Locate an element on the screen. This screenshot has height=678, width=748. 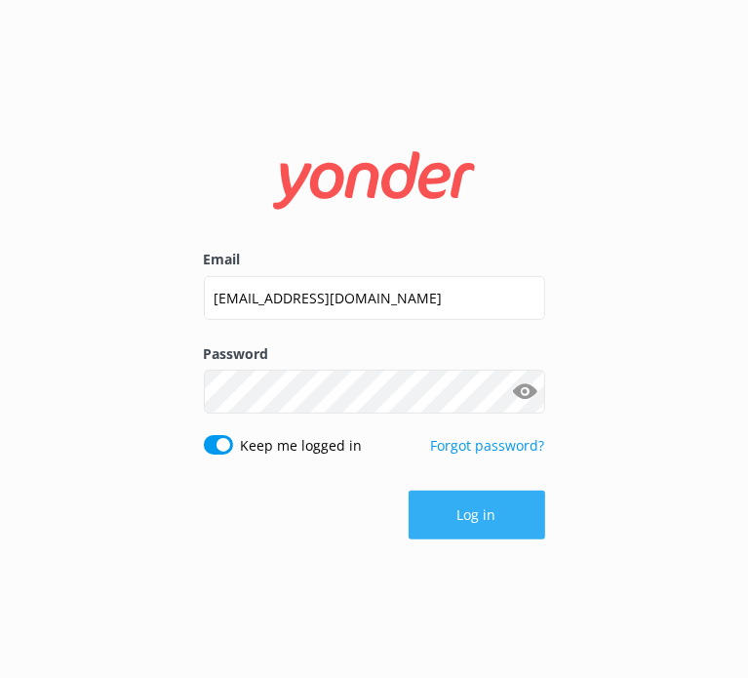
input: user@emailaddress.com is located at coordinates (374, 297).